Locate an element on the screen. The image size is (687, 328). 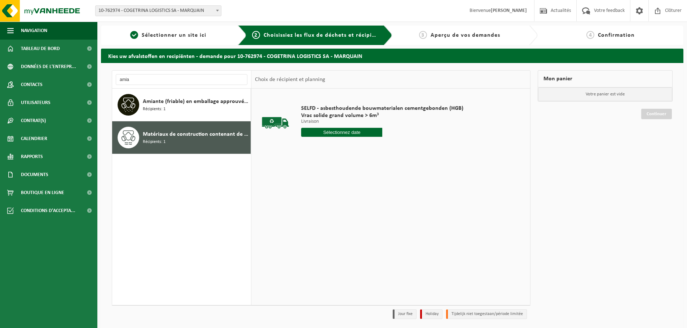
li: Tijdelijk niet toegestaan/période limitée is located at coordinates (486, 314).